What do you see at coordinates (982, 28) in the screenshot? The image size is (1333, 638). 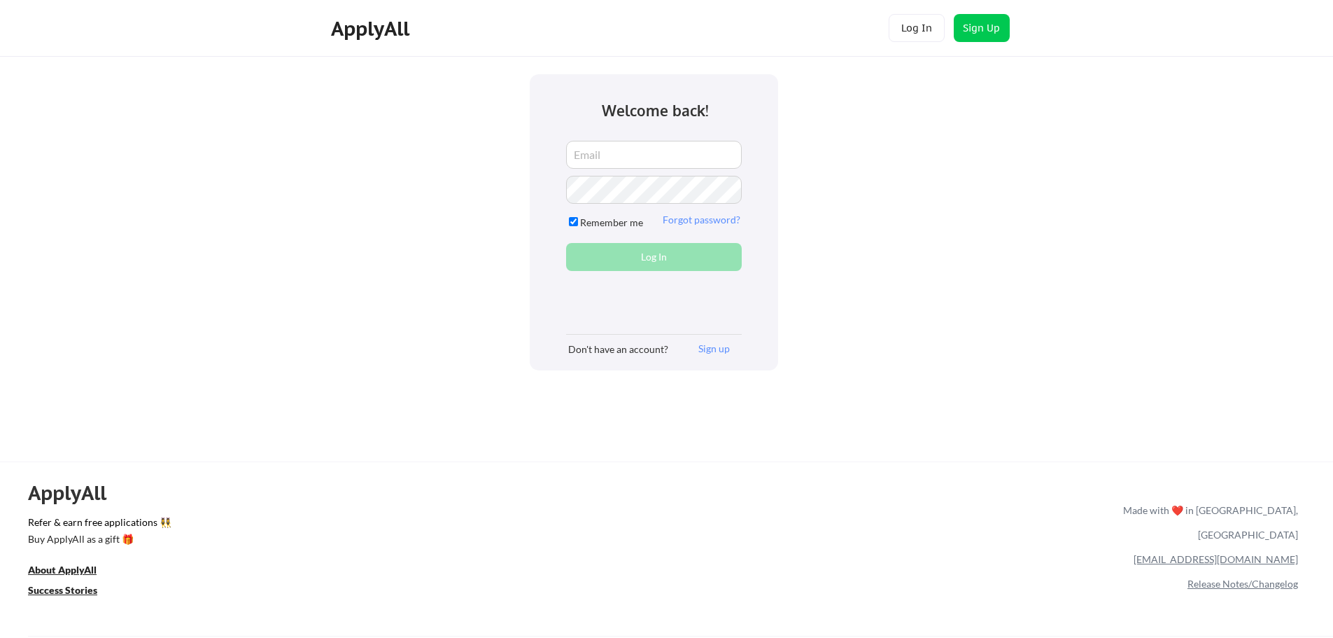 I see `button: Sign Up` at bounding box center [982, 28].